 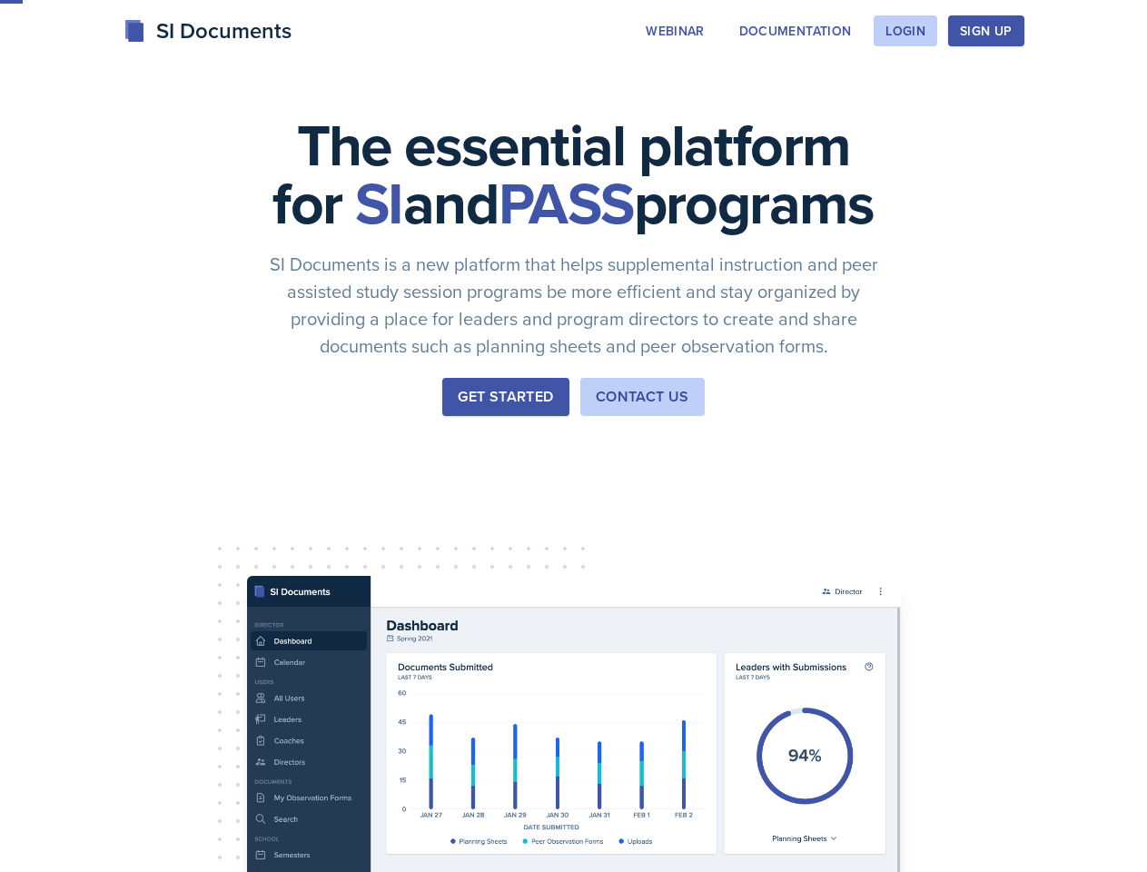 What do you see at coordinates (906, 31) in the screenshot?
I see `div: Login` at bounding box center [906, 31].